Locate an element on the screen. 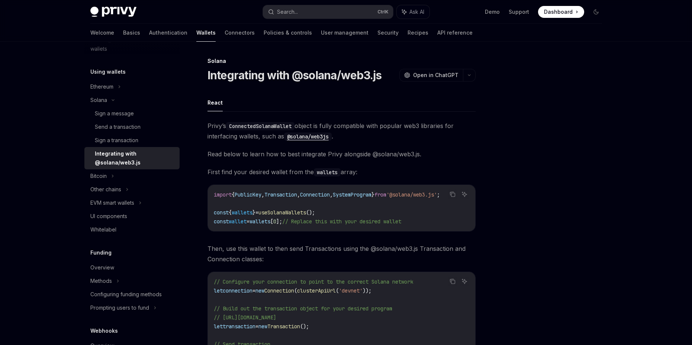  div: Overview is located at coordinates (102, 267).